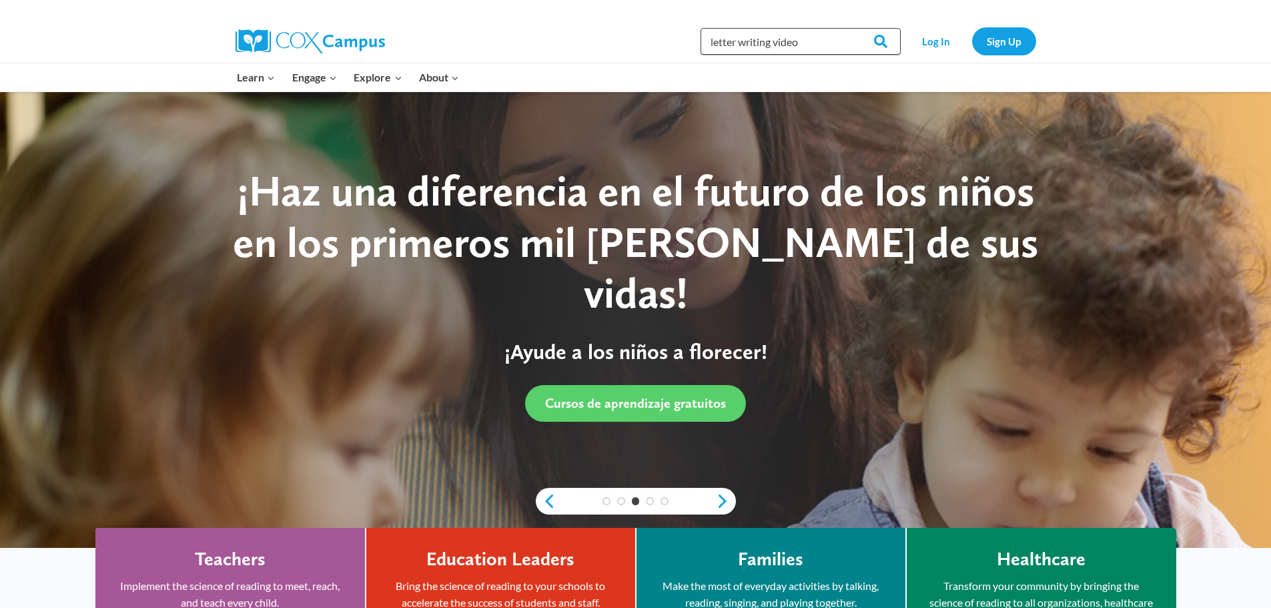 Image resolution: width=1271 pixels, height=608 pixels. Describe the element at coordinates (635, 403) in the screenshot. I see `a: Cursos de aprendizaje gratuitos` at that location.